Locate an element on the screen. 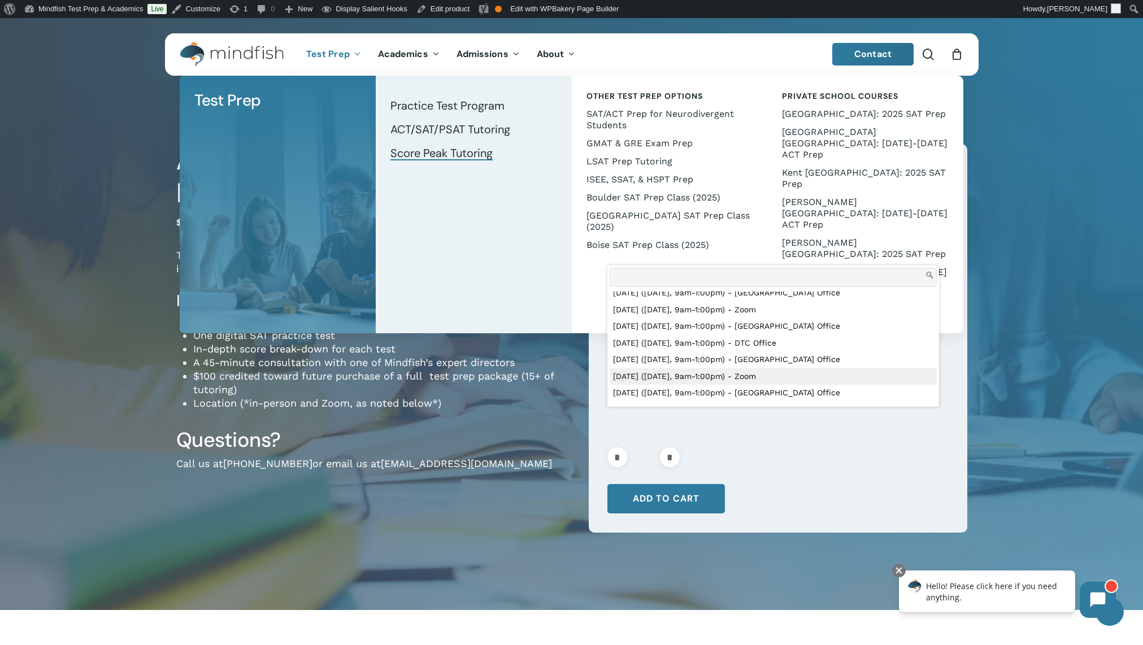  span: Other Test Prep Options is located at coordinates (645, 96).